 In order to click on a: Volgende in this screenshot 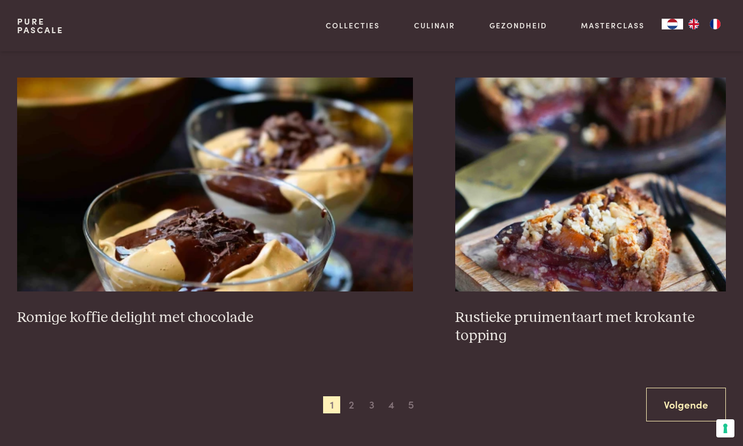, I will do `click(685, 404)`.